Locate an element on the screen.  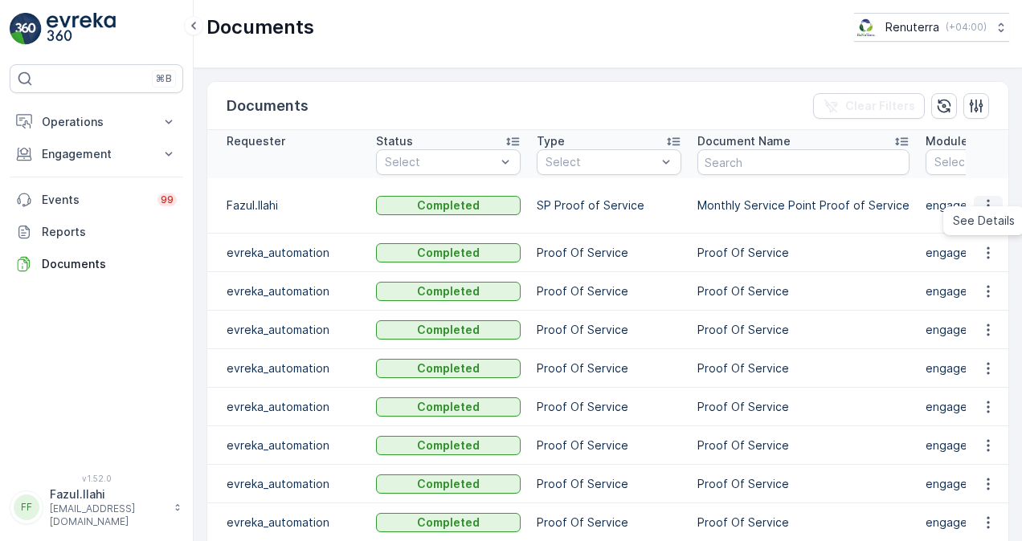
p: Operations is located at coordinates (96, 122).